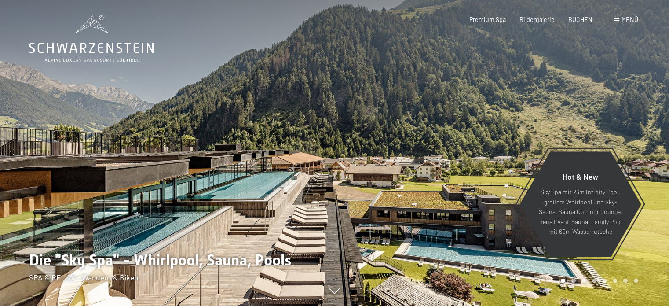 Image resolution: width=669 pixels, height=306 pixels. I want to click on a: Premium Spa, so click(487, 19).